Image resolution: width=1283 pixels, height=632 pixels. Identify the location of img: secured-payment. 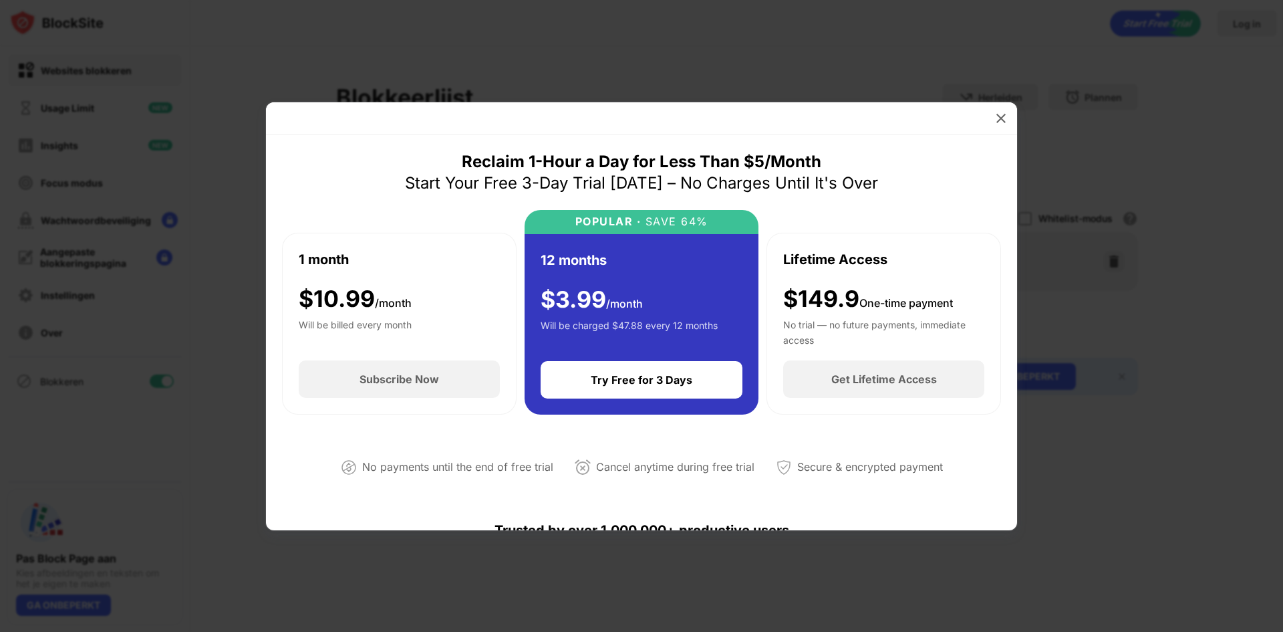
(784, 467).